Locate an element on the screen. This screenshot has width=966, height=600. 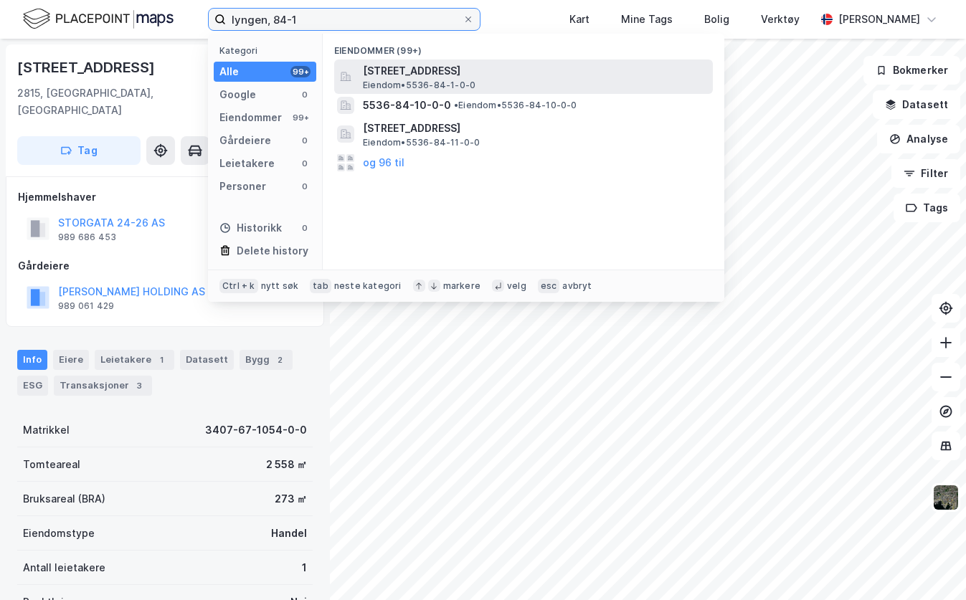
div: 3 is located at coordinates (139, 386).